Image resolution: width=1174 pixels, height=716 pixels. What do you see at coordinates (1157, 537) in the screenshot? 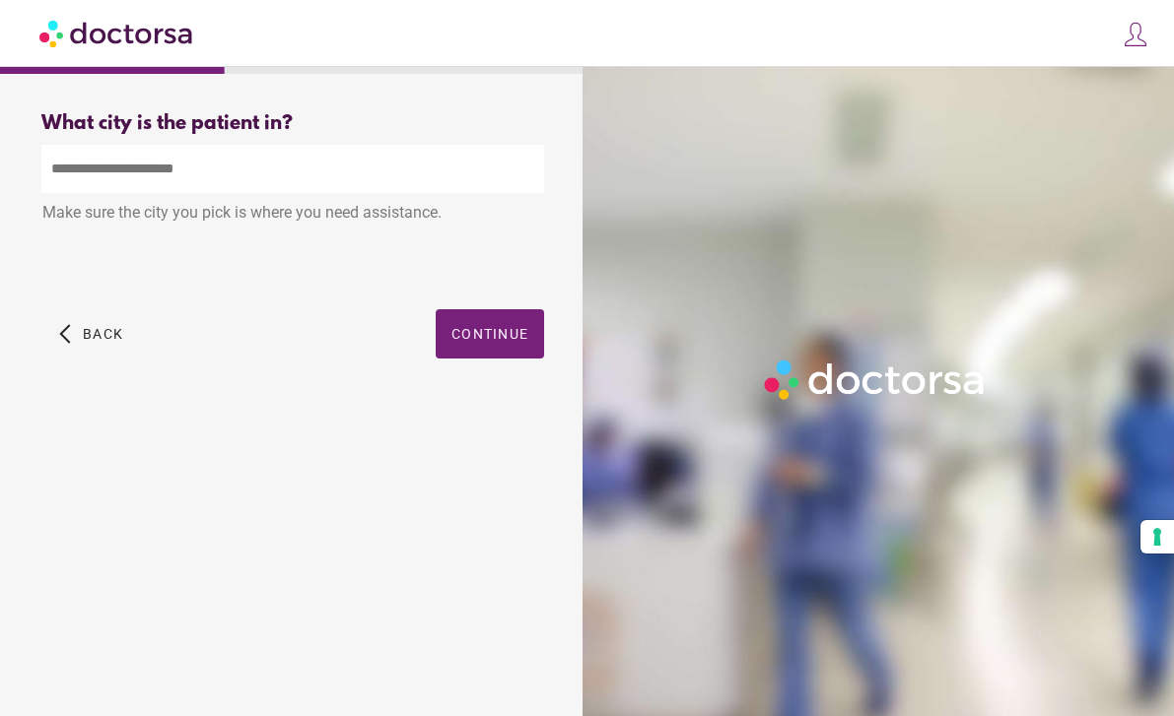
I see `button: Your consent preferences for tracking technologies` at bounding box center [1157, 537].